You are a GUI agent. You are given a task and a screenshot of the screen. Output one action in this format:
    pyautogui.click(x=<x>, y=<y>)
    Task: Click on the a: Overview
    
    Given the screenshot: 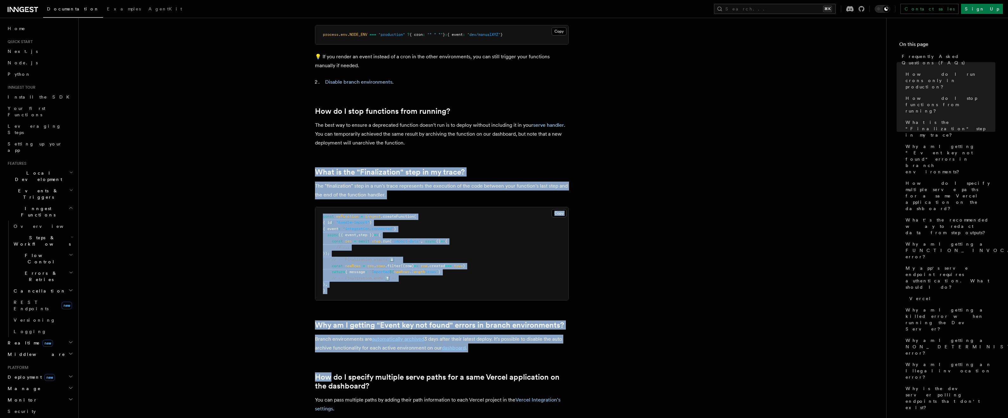 What is the action you would take?
    pyautogui.click(x=43, y=226)
    